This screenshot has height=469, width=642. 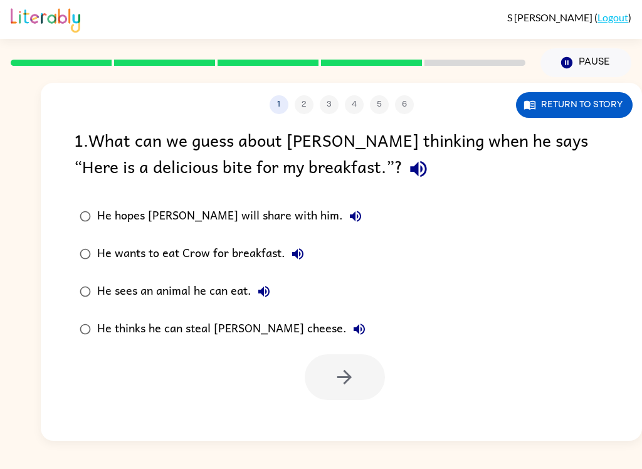 What do you see at coordinates (264, 291) in the screenshot?
I see `button: He sees an animal he can eat.` at bounding box center [264, 291].